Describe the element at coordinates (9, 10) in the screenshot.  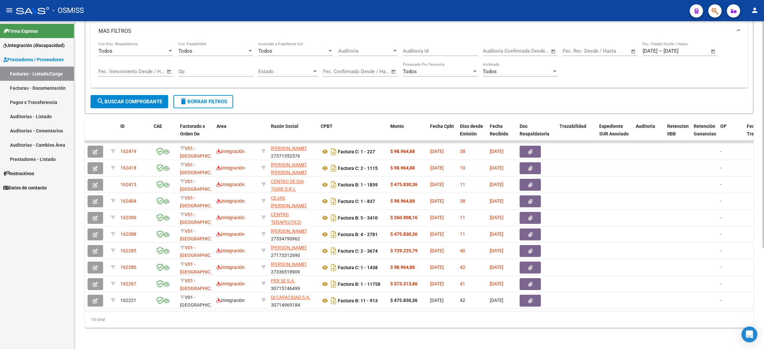
I see `mat-icon: menu` at that location.